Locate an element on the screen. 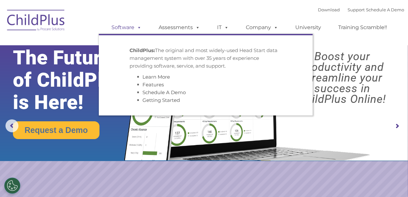 This screenshot has height=197, width=408. a: Training Scramble!! is located at coordinates (363, 27).